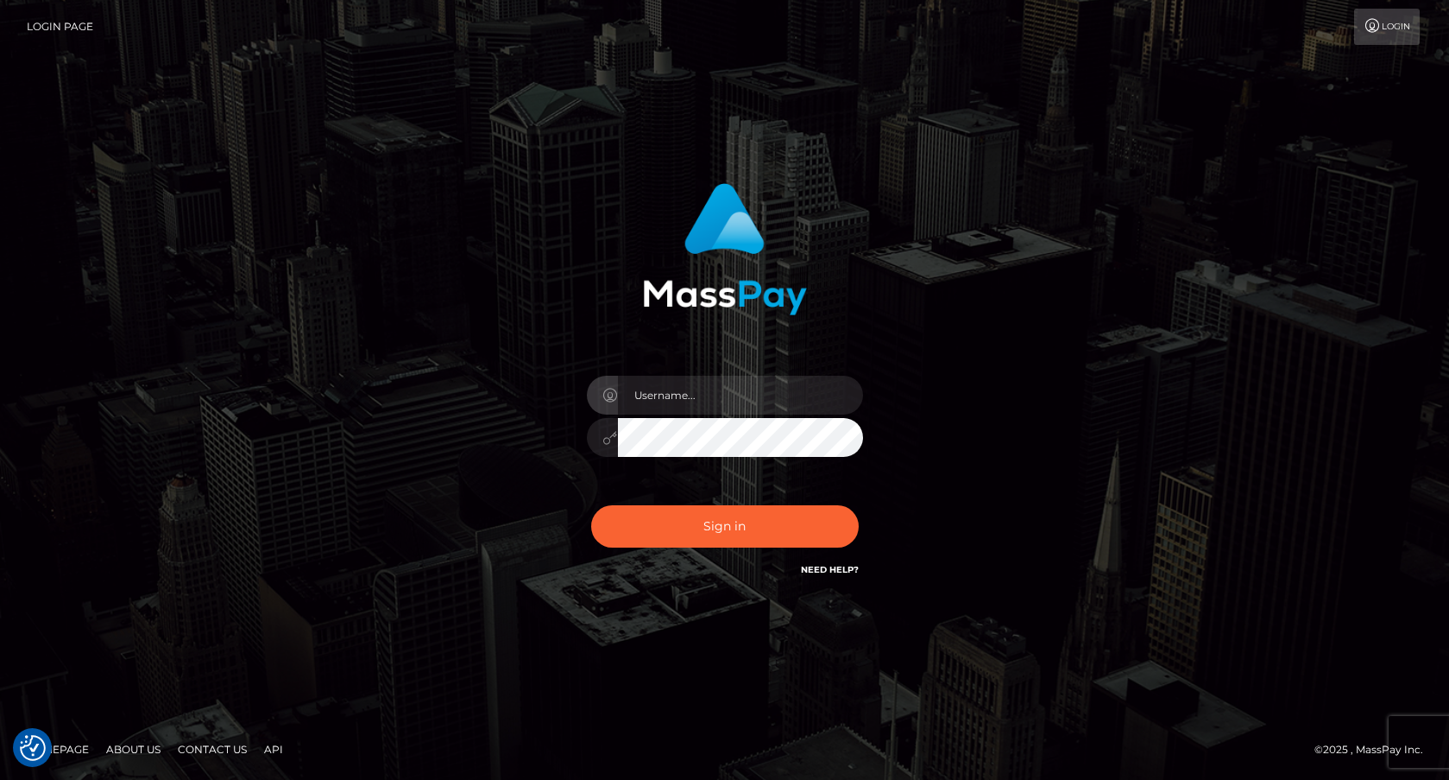 This screenshot has height=780, width=1449. What do you see at coordinates (33, 748) in the screenshot?
I see `button: Consent Preferences` at bounding box center [33, 748].